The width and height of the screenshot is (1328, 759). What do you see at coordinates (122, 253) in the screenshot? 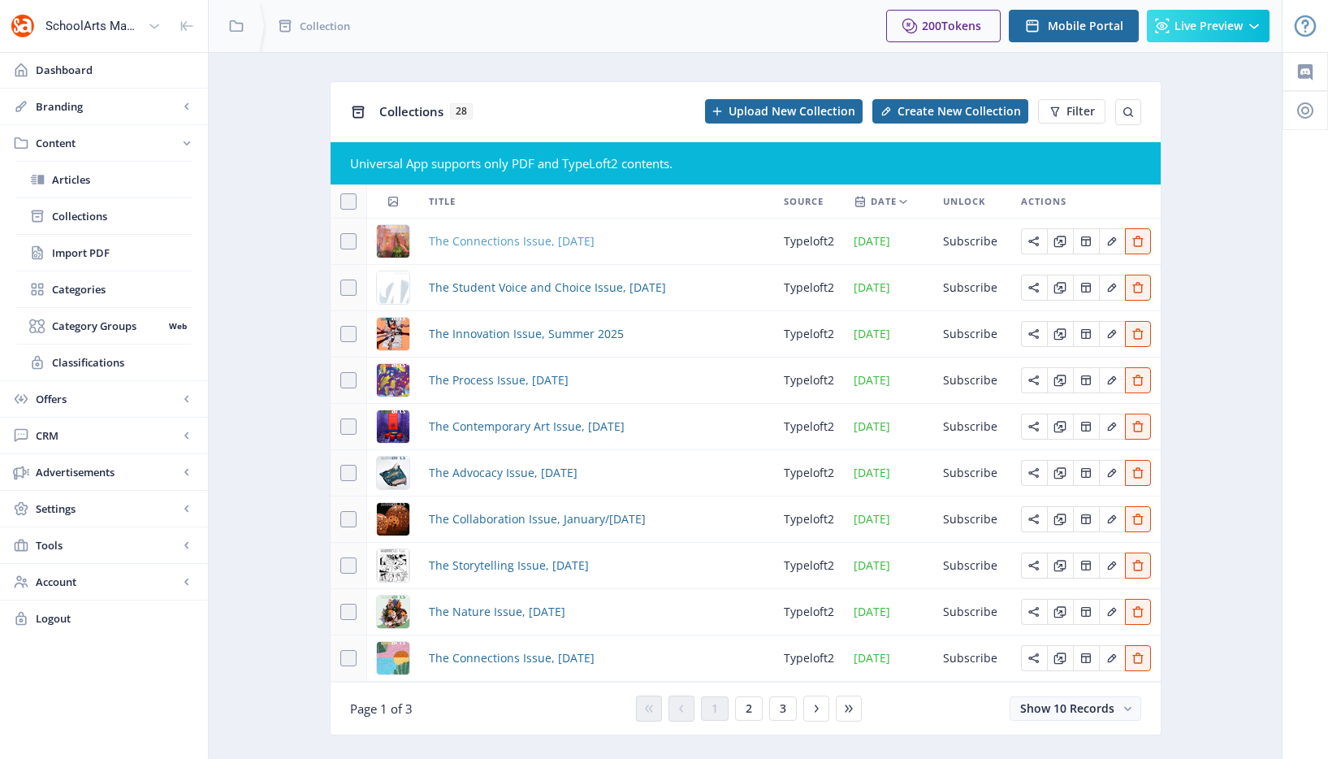
I see `span: Import PDF` at bounding box center [122, 253].